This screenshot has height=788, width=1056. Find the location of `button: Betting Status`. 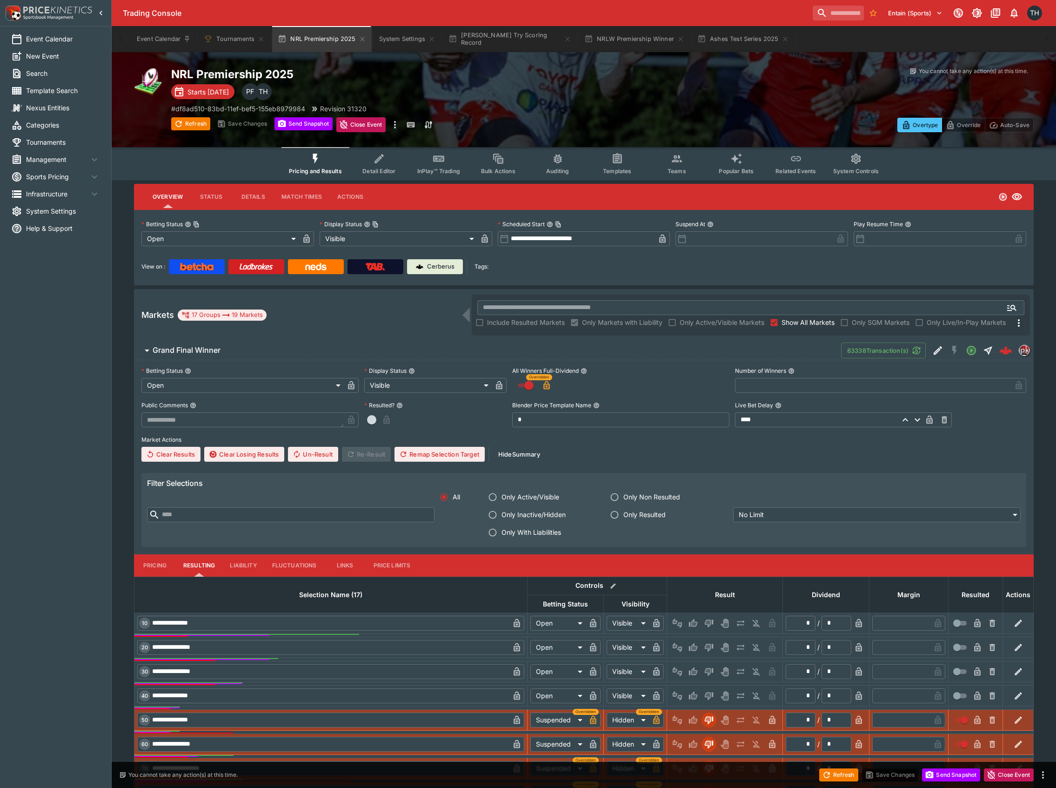

button: Betting Status is located at coordinates (188, 371).